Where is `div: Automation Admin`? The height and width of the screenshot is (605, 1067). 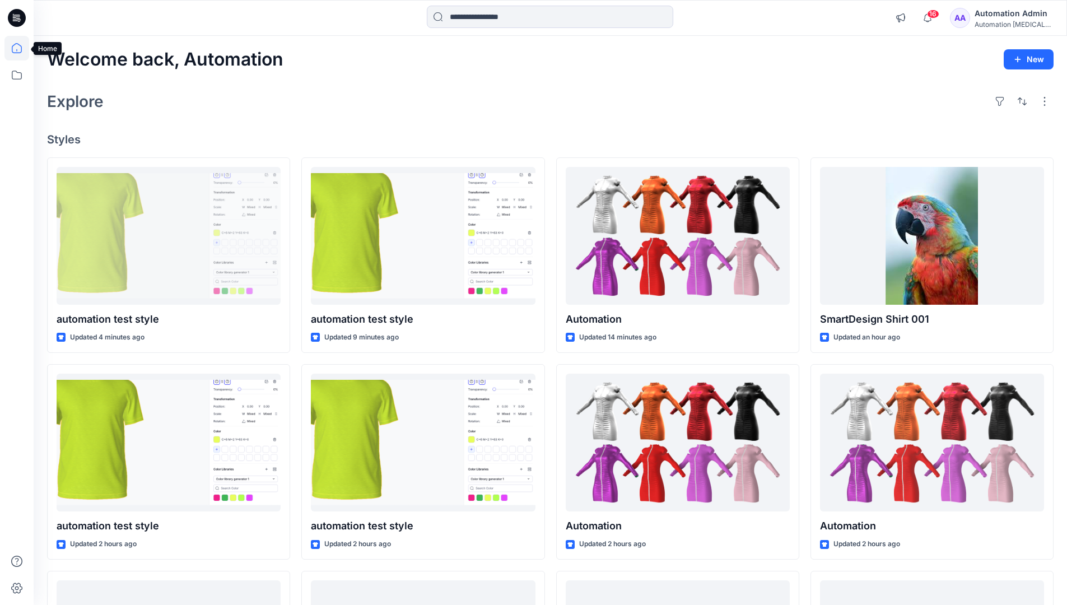
div: Automation Admin is located at coordinates (1014, 13).